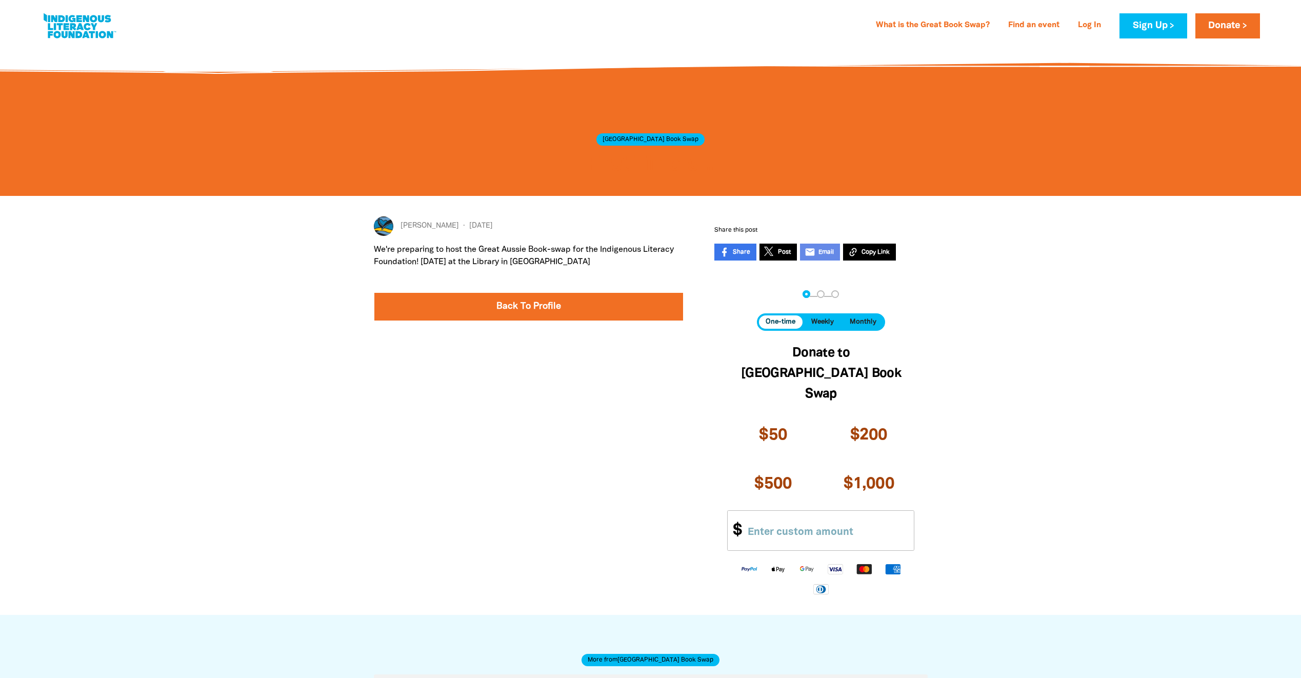 This screenshot has width=1301, height=678. Describe the element at coordinates (773, 435) in the screenshot. I see `button: $50` at that location.